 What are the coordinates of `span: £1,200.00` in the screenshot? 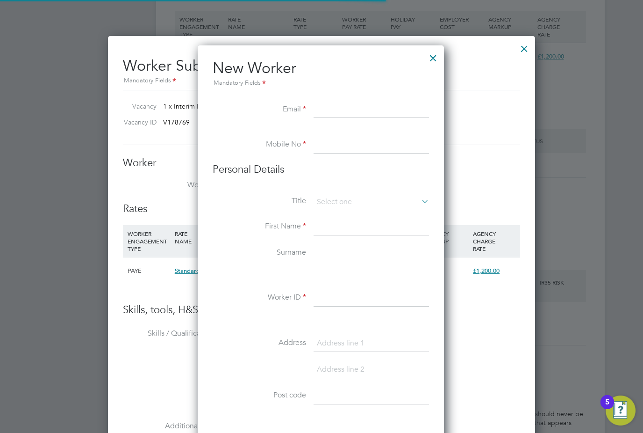 It's located at (486, 270).